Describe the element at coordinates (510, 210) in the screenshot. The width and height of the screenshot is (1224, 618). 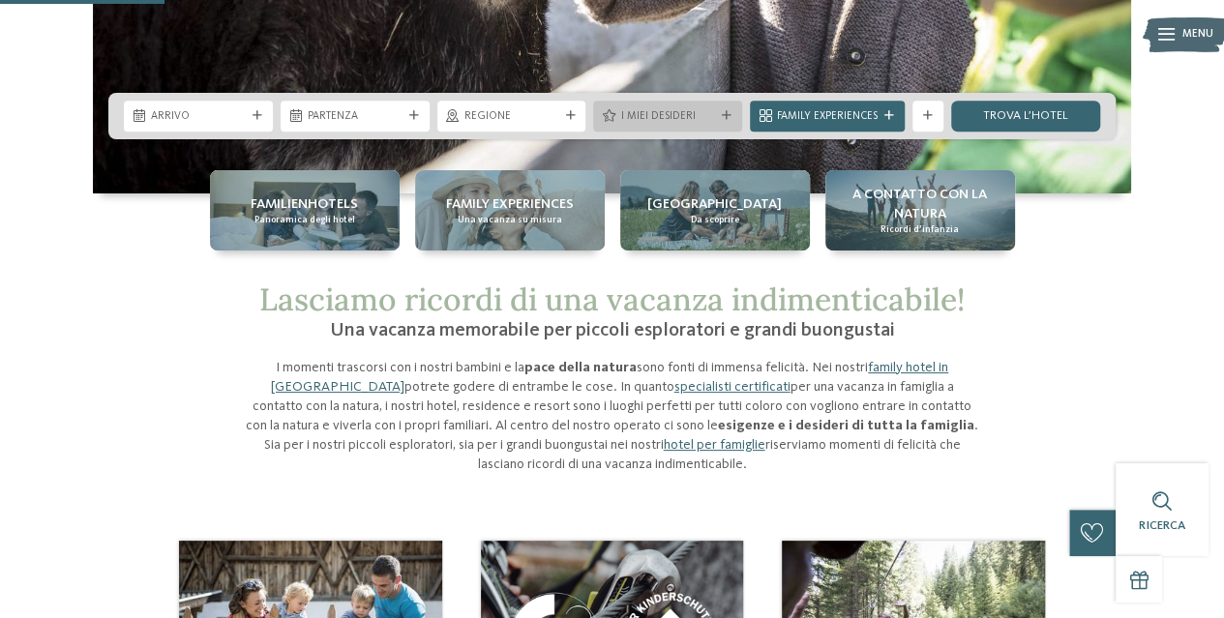
I see `a: La nostra filosofia: tutto il meglio per i bimbi! Family experiences Una vacanza su misura` at that location.